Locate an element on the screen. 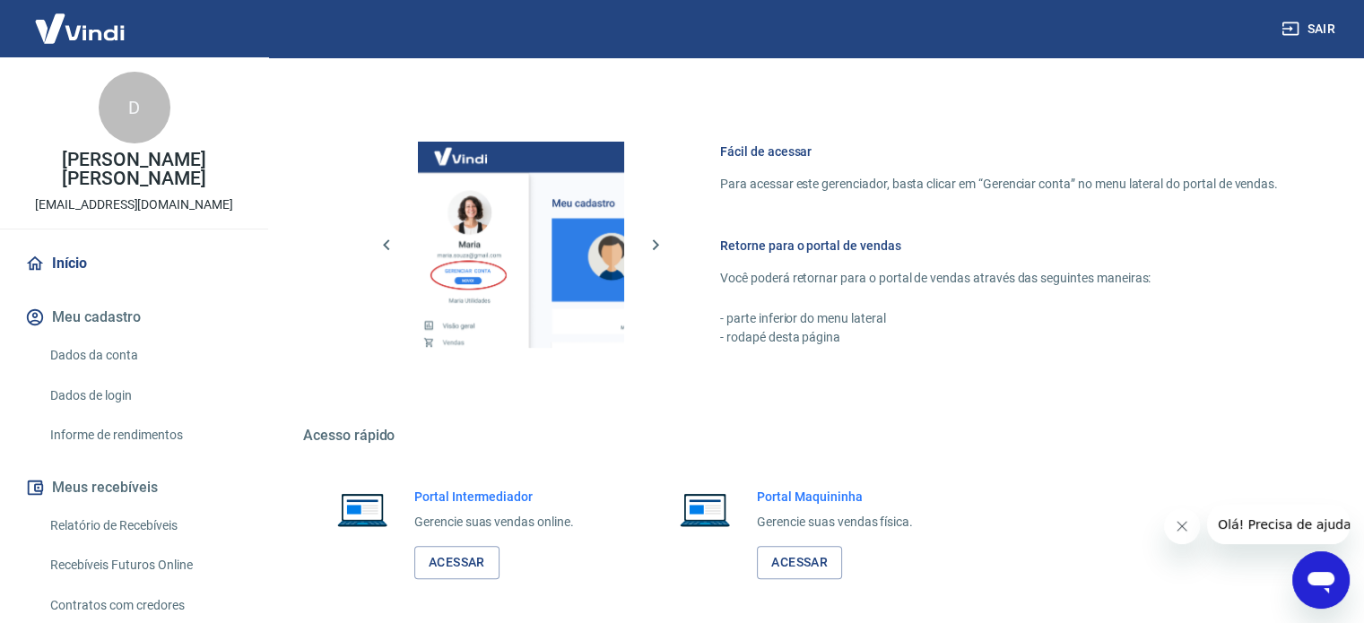 This screenshot has width=1364, height=623. p: Gerencie suas vendas online. is located at coordinates (494, 522).